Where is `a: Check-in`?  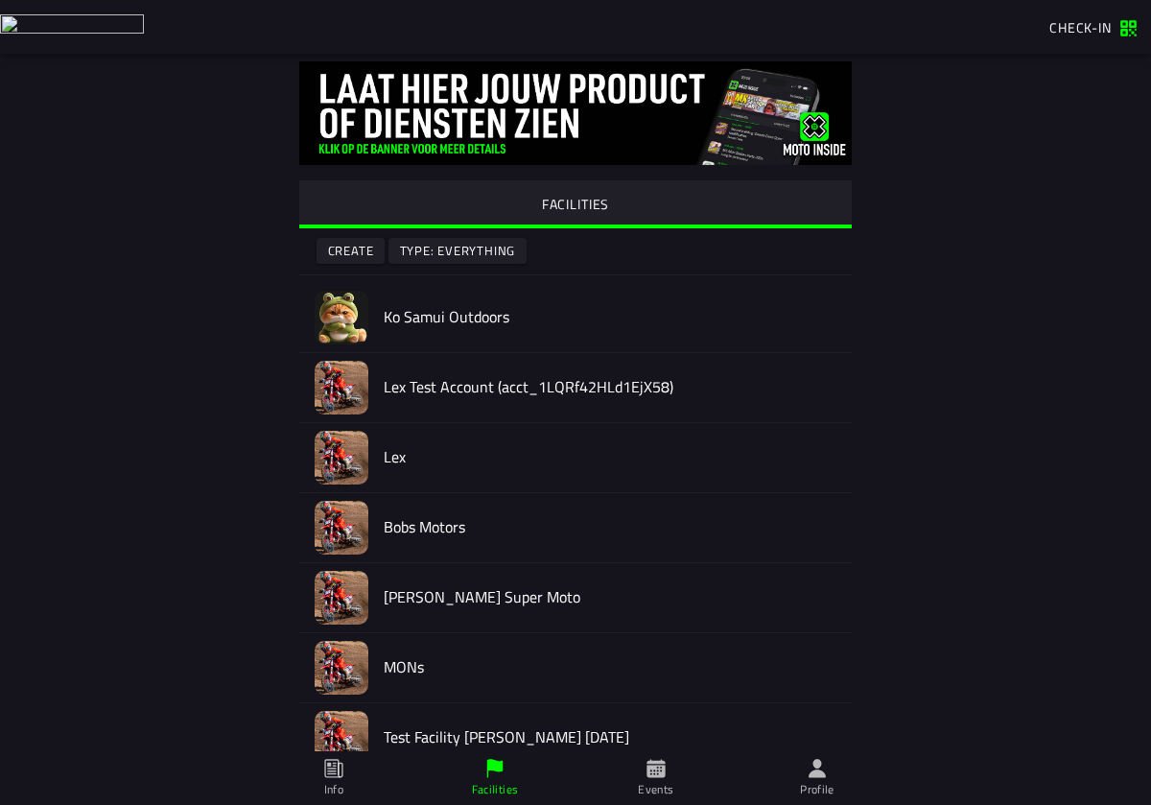 a: Check-in is located at coordinates (1093, 27).